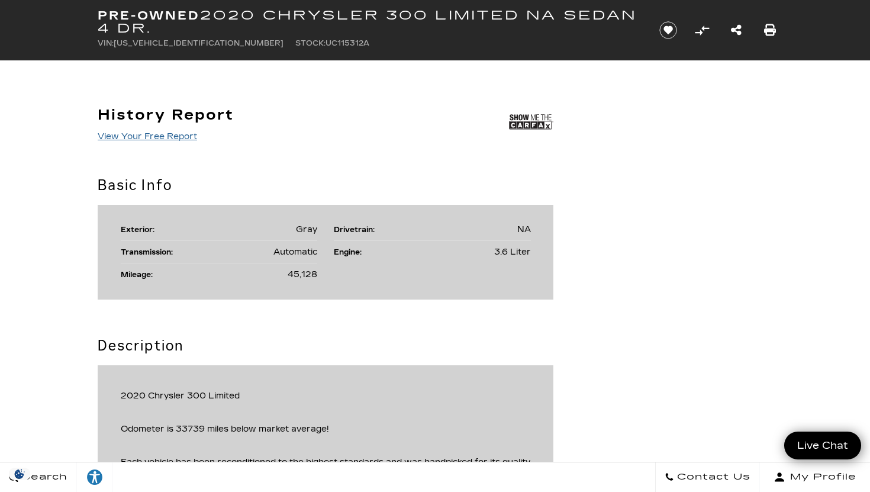 This screenshot has height=492, width=870. I want to click on span: Search, so click(43, 477).